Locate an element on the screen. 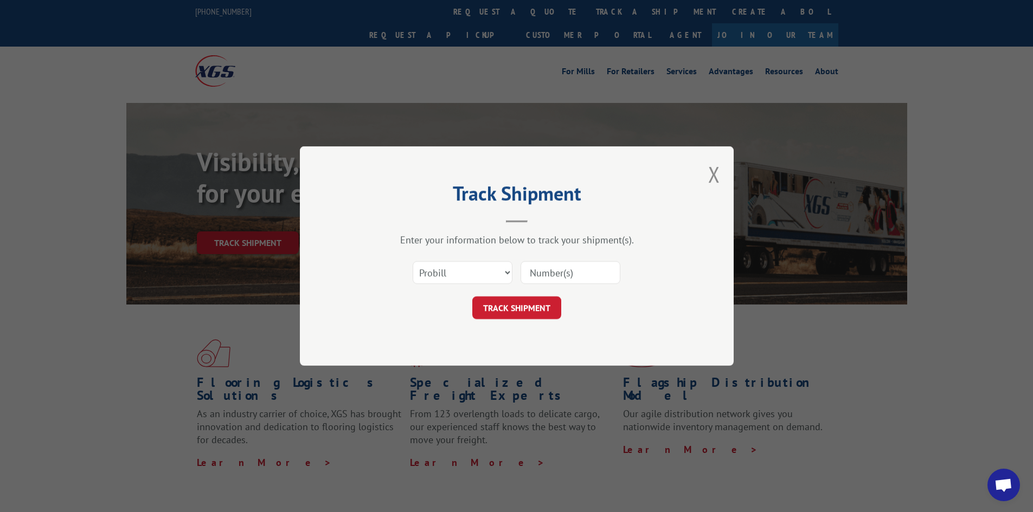 The width and height of the screenshot is (1033, 512). div: Enter your information below to track your shipment(s). is located at coordinates (517, 240).